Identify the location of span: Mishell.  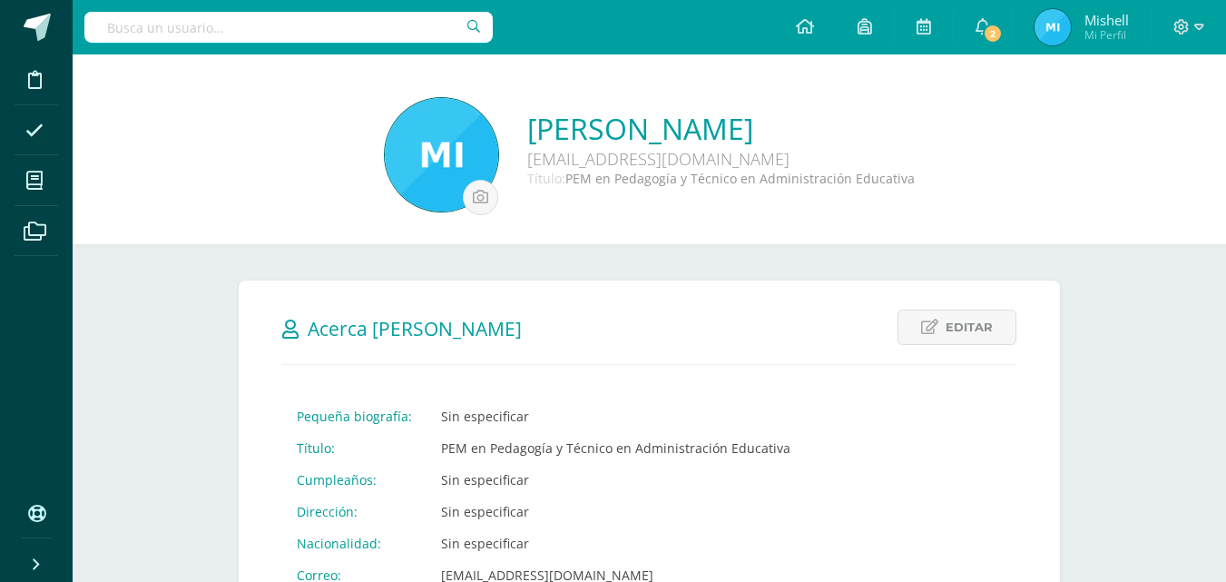
(1107, 20).